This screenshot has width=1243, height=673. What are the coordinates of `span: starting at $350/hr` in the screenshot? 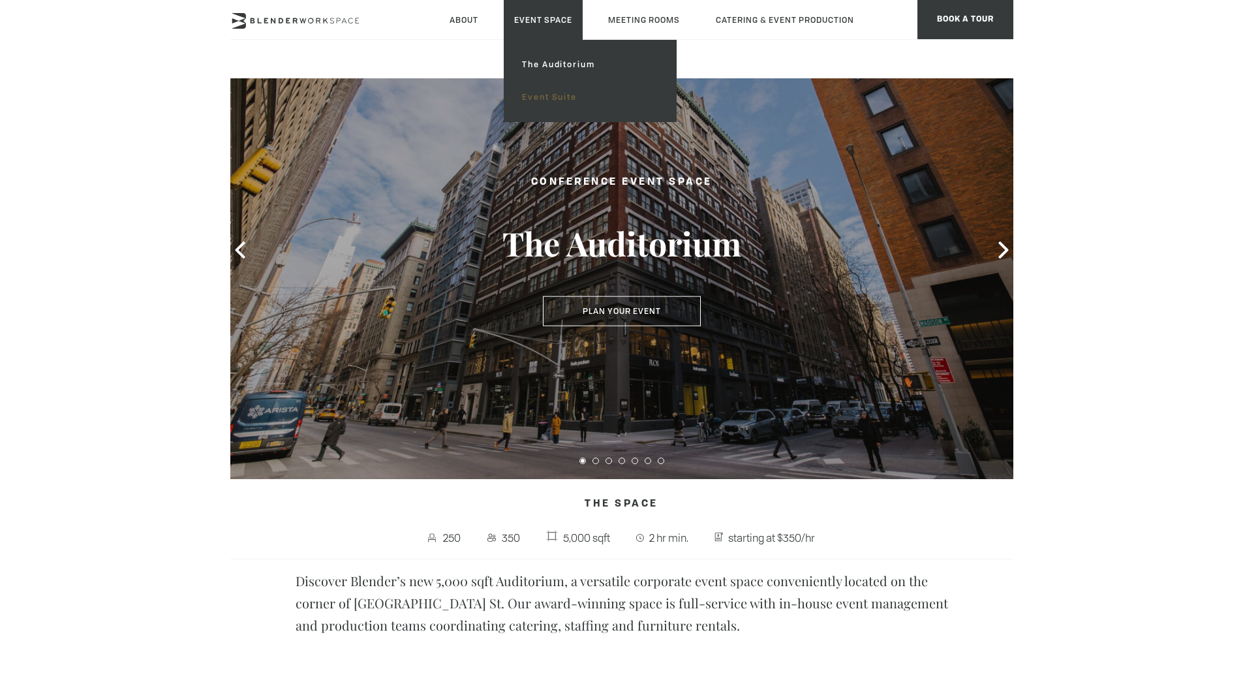 It's located at (771, 538).